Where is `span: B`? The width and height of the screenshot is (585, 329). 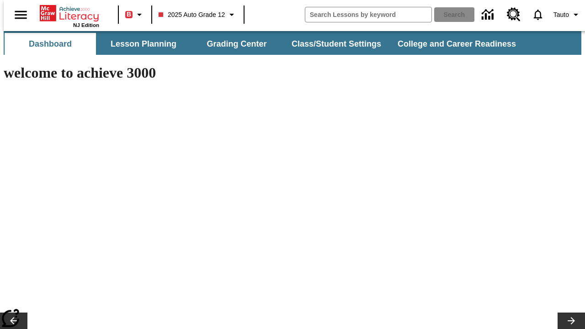 span: B is located at coordinates (129, 14).